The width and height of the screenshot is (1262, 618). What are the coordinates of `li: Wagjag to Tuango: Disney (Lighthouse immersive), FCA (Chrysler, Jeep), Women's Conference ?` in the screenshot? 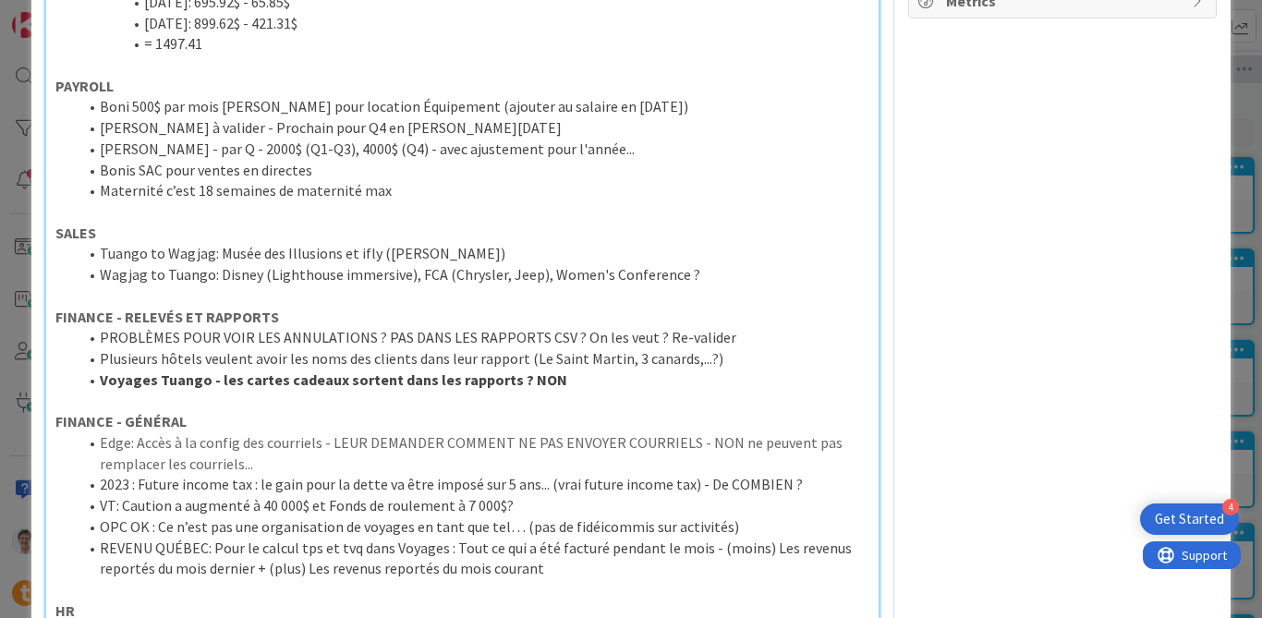 It's located at (473, 274).